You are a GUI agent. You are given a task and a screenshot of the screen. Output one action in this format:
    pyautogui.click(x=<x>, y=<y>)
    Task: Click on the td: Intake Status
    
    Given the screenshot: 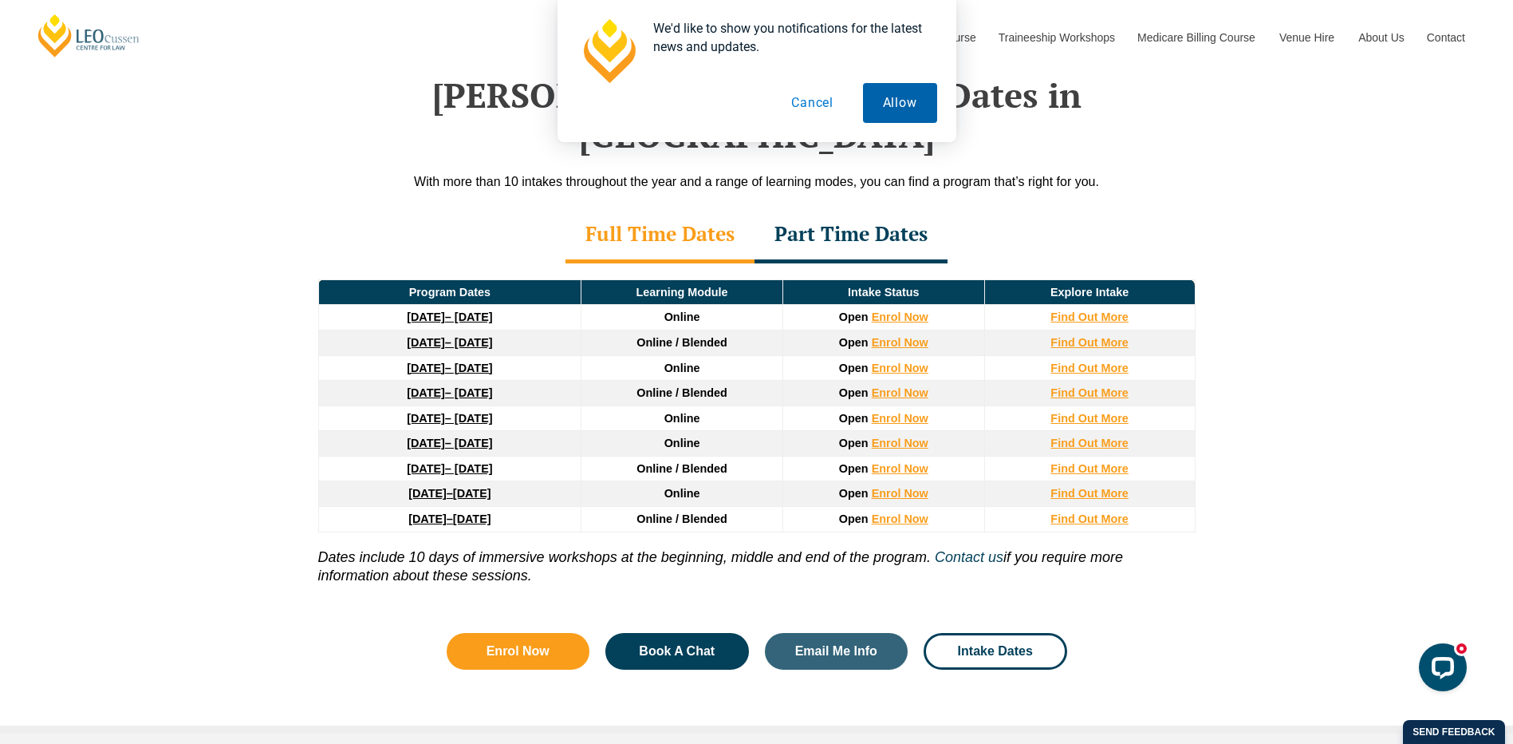 What is the action you would take?
    pyautogui.click(x=883, y=292)
    